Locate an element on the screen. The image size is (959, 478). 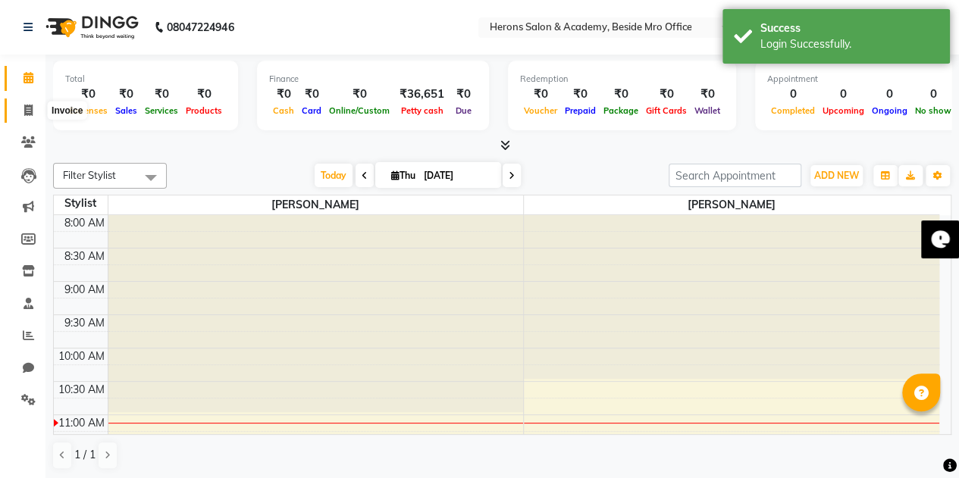
div: Invoice is located at coordinates (67, 111).